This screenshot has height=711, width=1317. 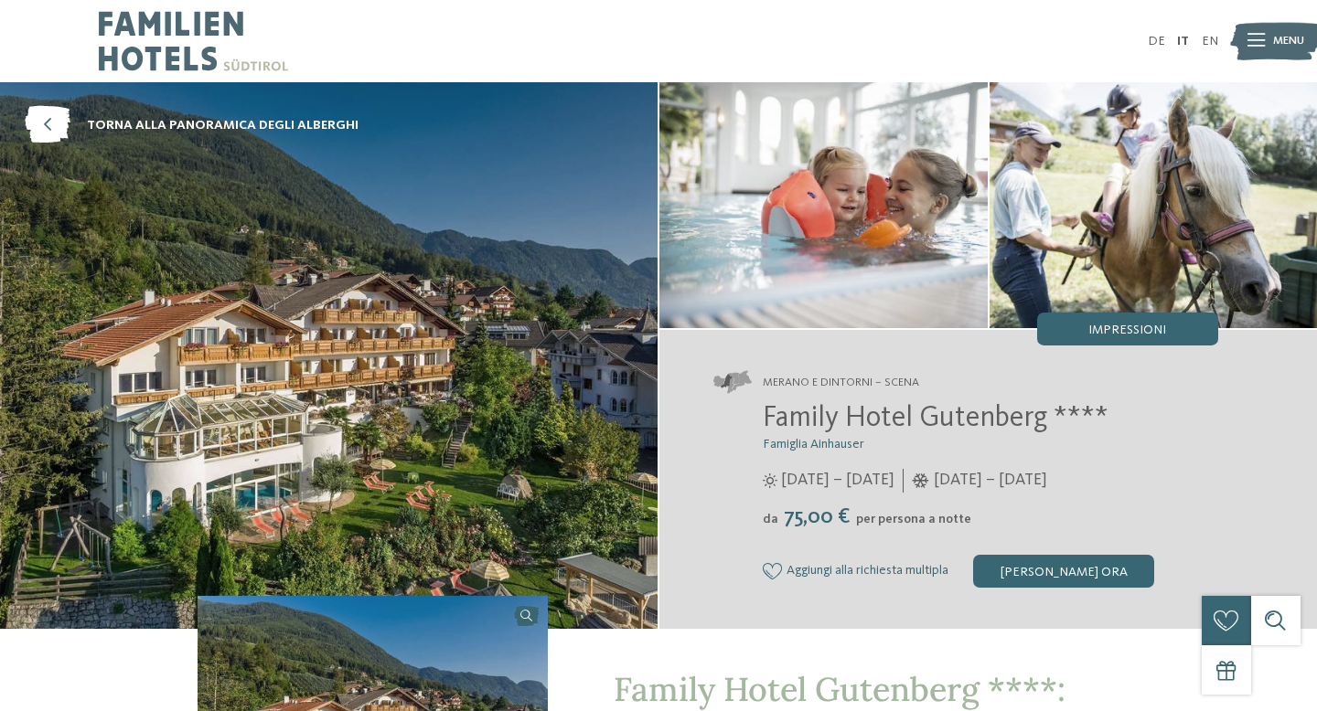 What do you see at coordinates (1289, 41) in the screenshot?
I see `span: Menu` at bounding box center [1289, 41].